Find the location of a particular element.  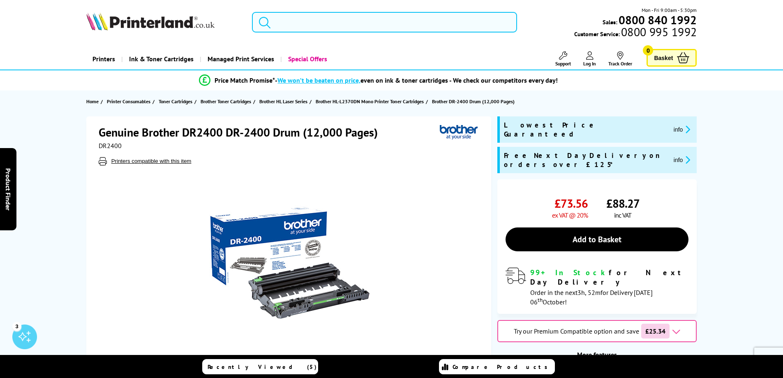

span: Basket is located at coordinates (663, 58).